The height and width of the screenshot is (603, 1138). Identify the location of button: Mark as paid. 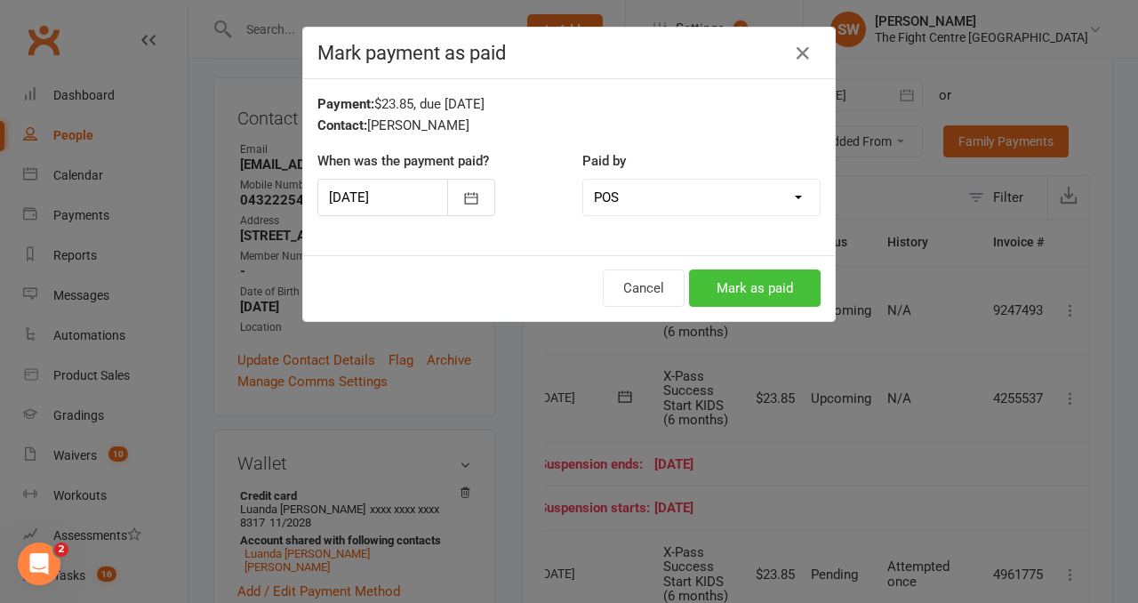
(755, 288).